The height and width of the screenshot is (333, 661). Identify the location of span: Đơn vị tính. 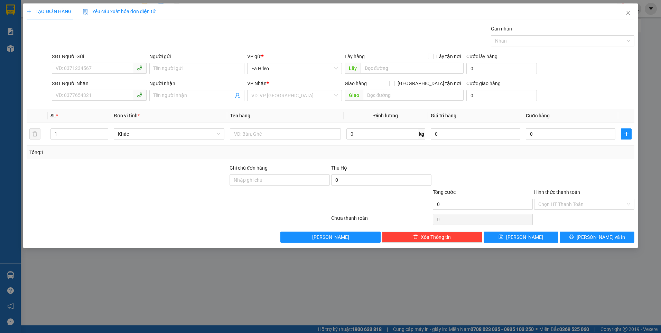
(127, 115).